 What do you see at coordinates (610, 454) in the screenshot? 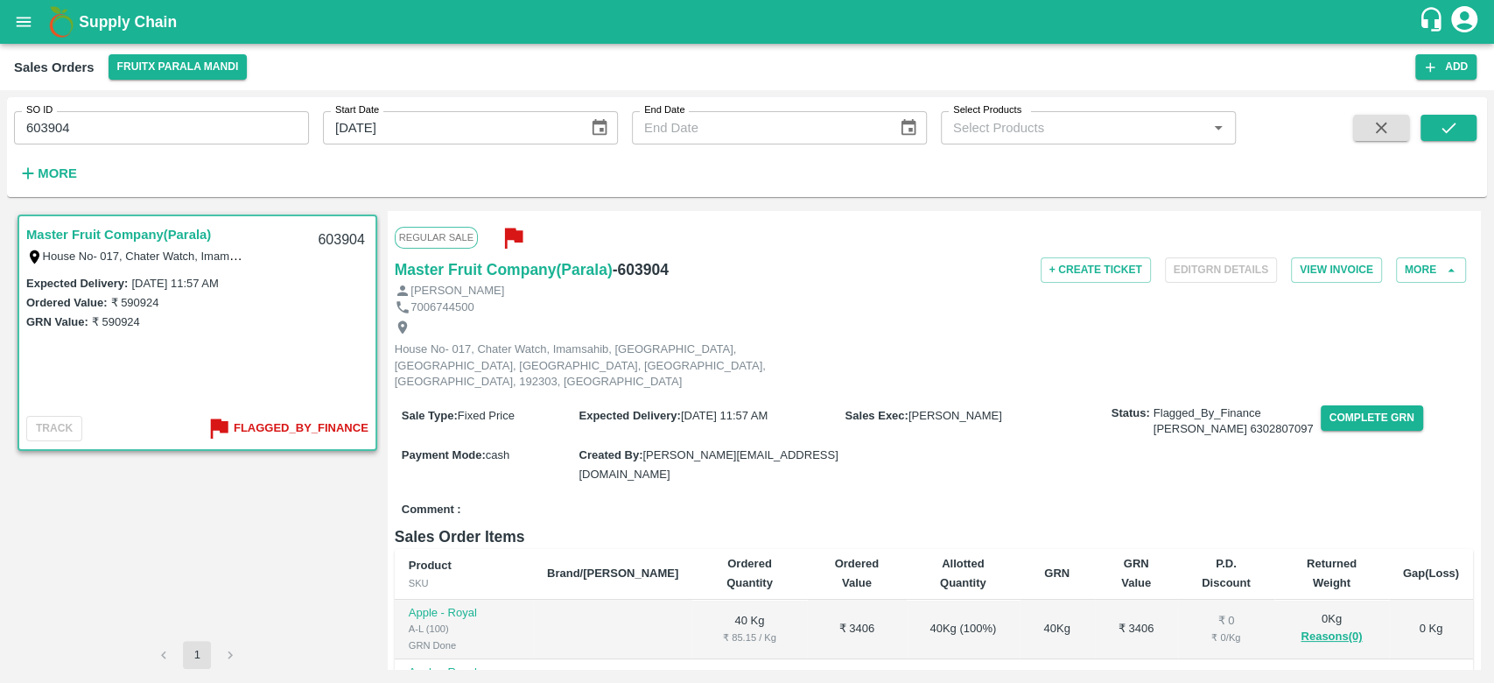
I see `label: Created By :` at bounding box center [610, 454].